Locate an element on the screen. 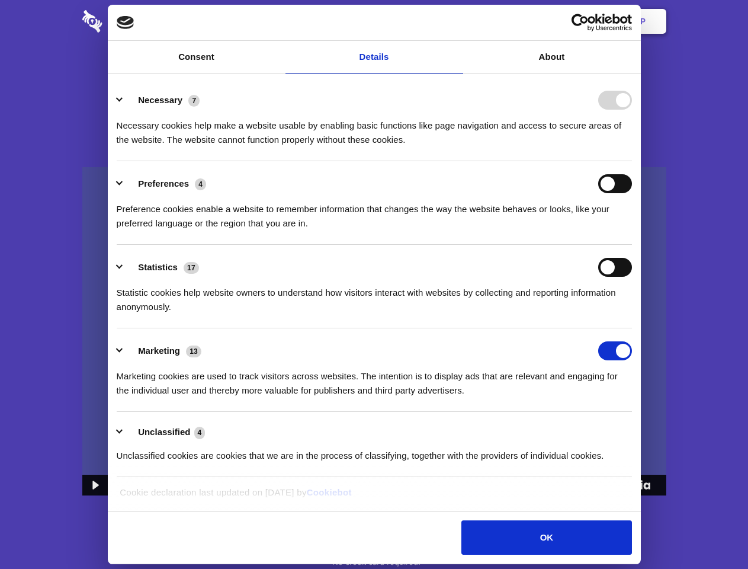  label: Preferences is located at coordinates (163, 183).